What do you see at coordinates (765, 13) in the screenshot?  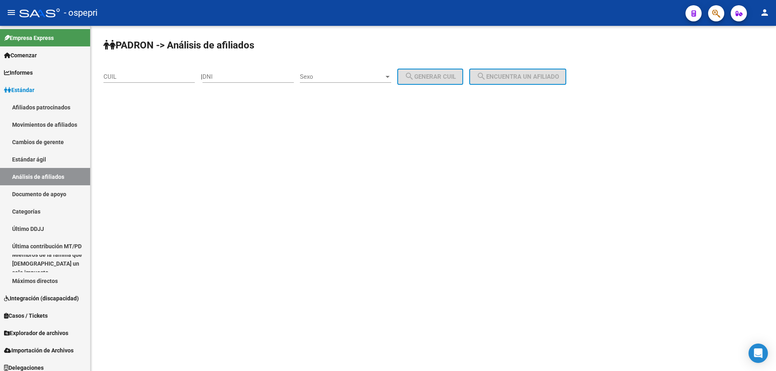 I see `mat-icon: person` at bounding box center [765, 13].